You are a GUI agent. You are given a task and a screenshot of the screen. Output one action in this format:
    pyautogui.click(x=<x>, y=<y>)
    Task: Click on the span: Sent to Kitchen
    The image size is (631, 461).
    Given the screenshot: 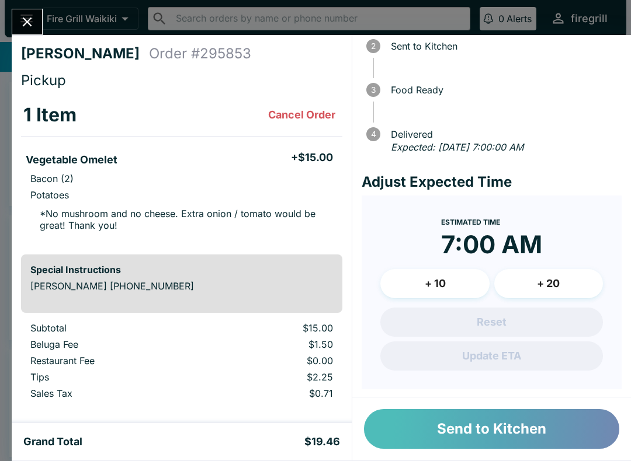 What is the action you would take?
    pyautogui.click(x=503, y=46)
    